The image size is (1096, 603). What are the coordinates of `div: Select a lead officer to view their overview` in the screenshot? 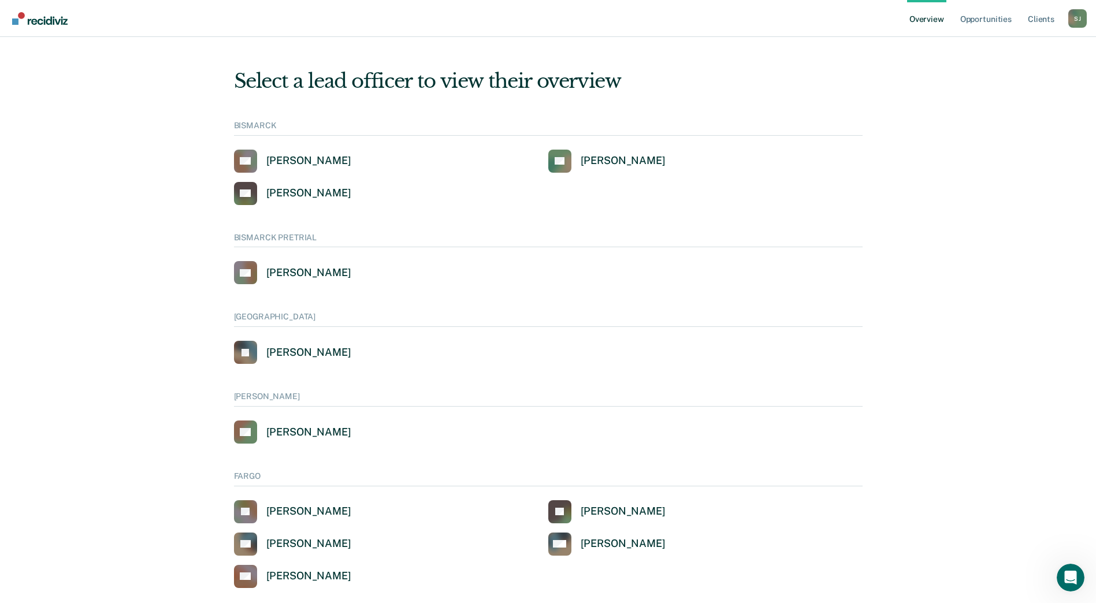 It's located at (548, 81).